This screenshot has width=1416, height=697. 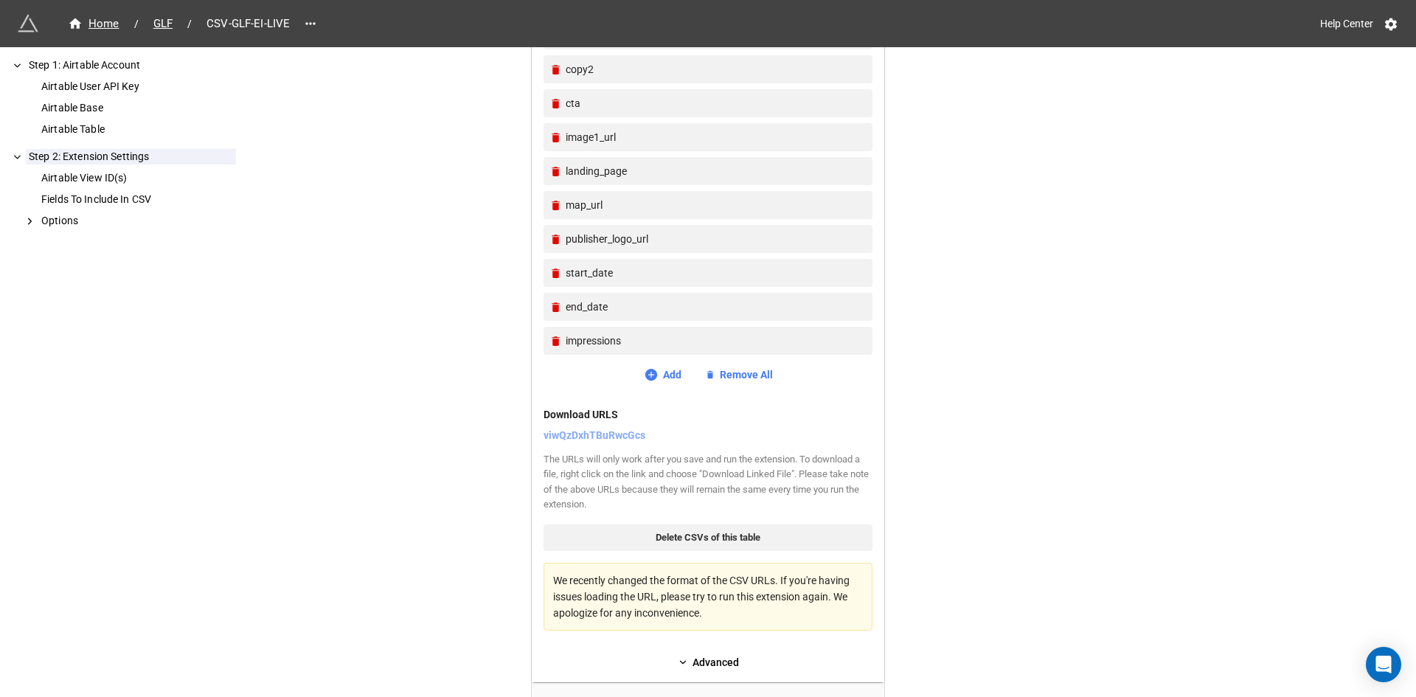 What do you see at coordinates (716, 171) in the screenshot?
I see `div: landing_page` at bounding box center [716, 171].